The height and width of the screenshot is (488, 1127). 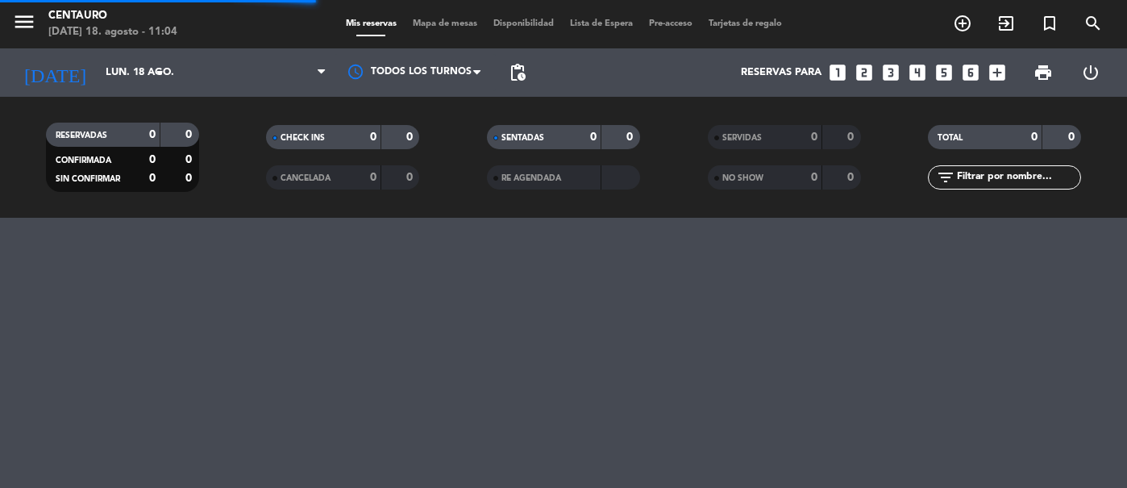 I want to click on i: search, so click(x=1093, y=23).